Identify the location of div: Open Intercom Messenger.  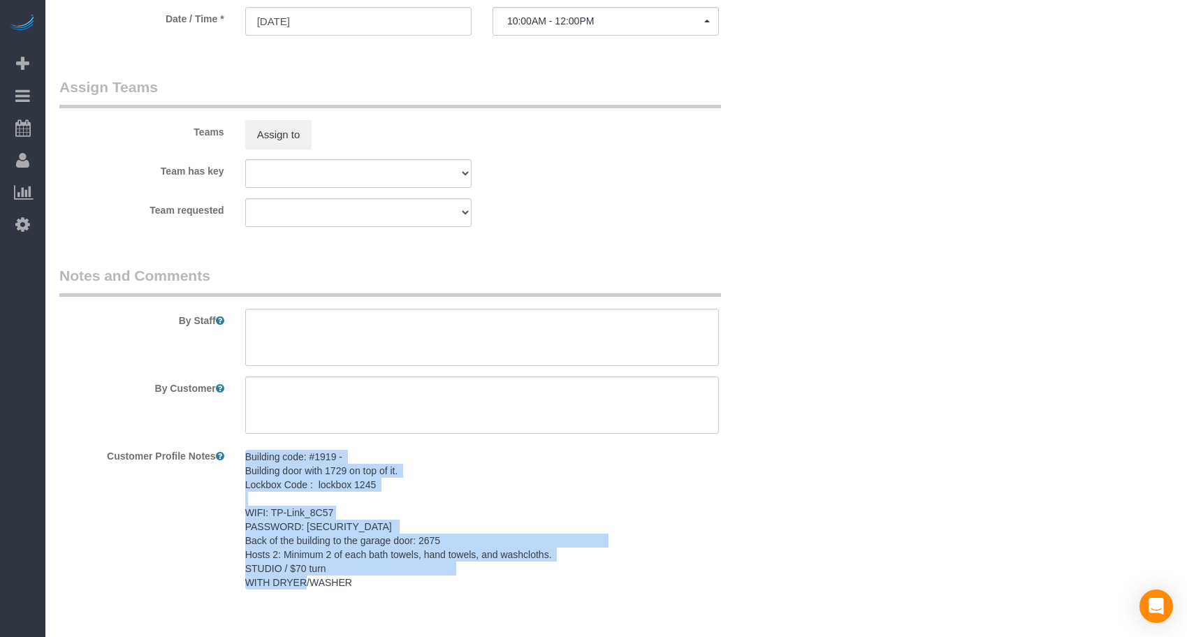
(1156, 607).